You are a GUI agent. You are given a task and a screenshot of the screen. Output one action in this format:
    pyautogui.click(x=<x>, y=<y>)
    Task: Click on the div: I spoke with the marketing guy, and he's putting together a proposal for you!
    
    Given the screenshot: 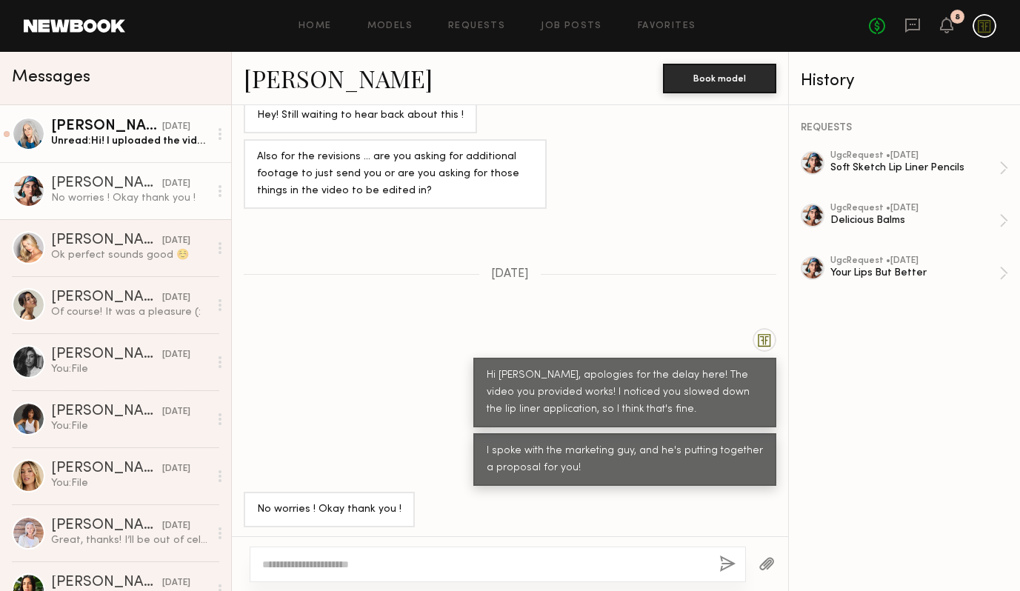 What is the action you would take?
    pyautogui.click(x=624, y=460)
    